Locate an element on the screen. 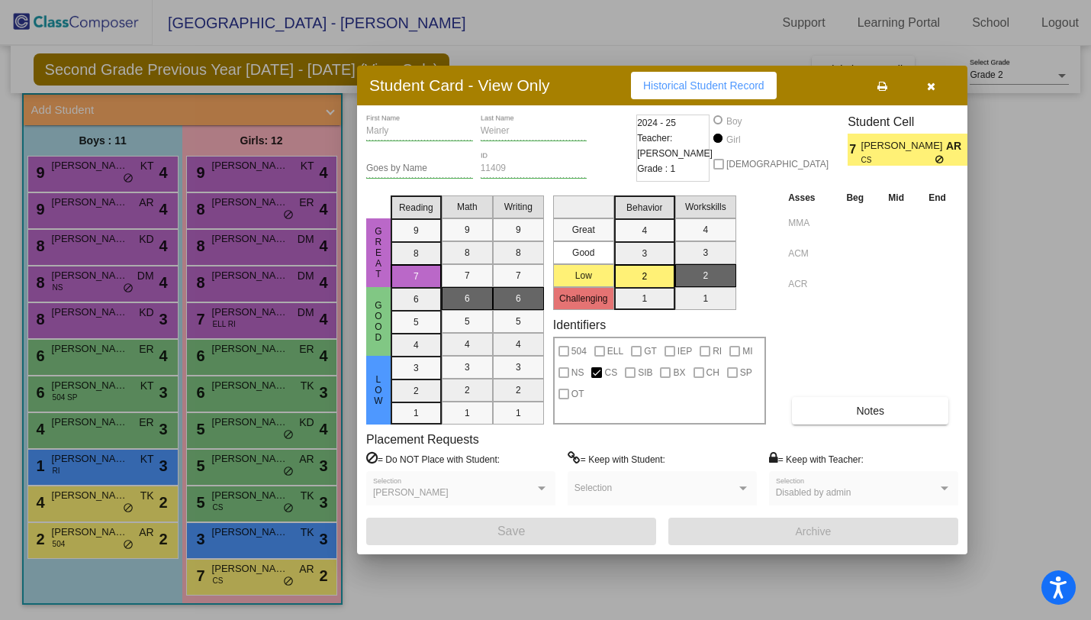 This screenshot has width=1091, height=620. label: = Keep with Student: is located at coordinates (617, 459).